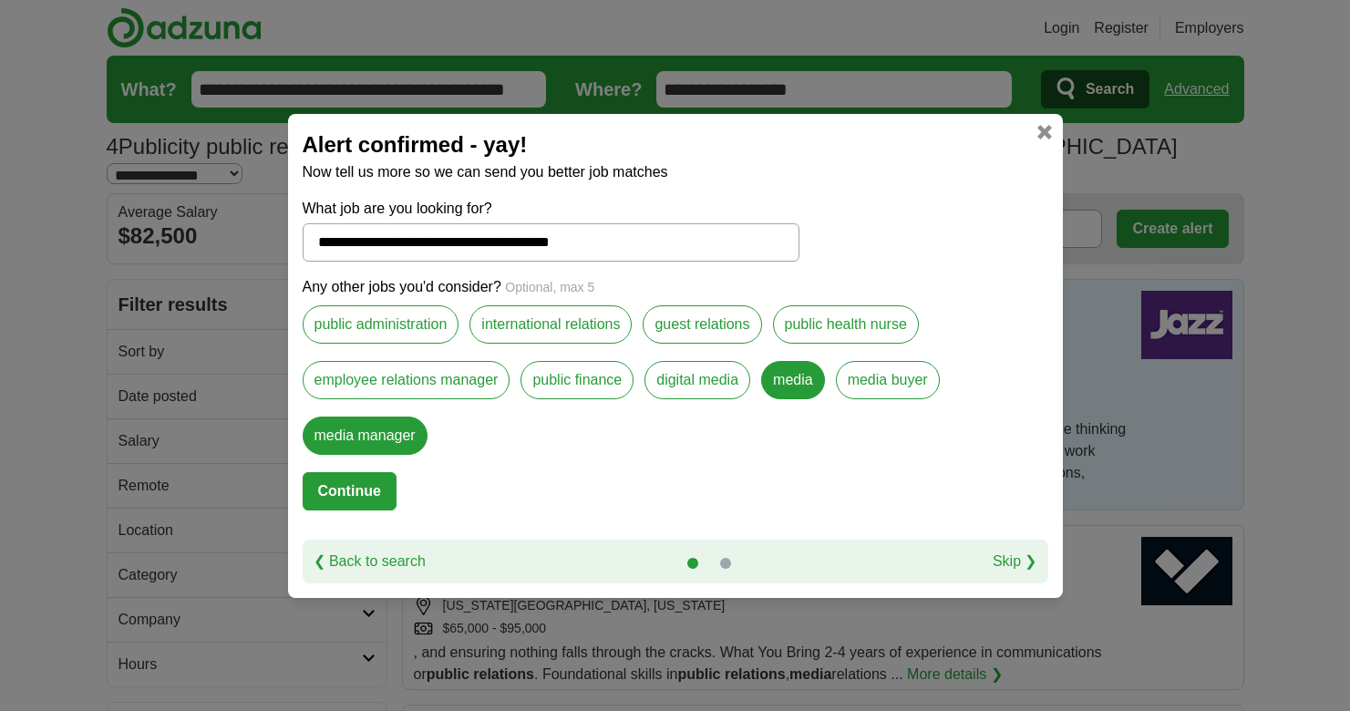 The image size is (1350, 711). I want to click on a: Skip ❯, so click(1014, 561).